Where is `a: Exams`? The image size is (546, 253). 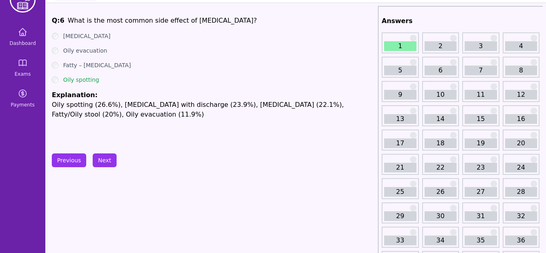 a: Exams is located at coordinates (23, 68).